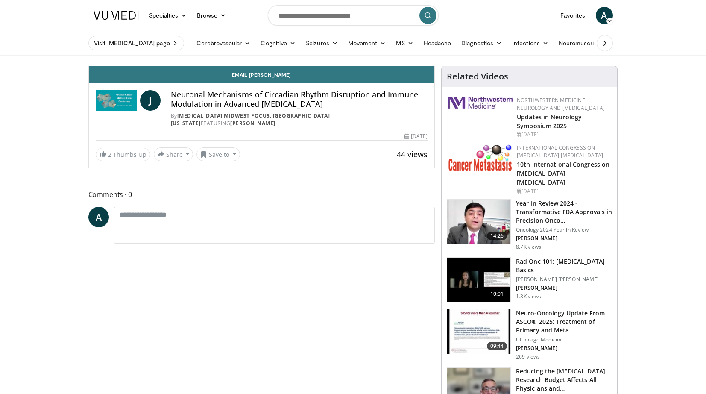 The width and height of the screenshot is (706, 394). Describe the element at coordinates (479, 331) in the screenshot. I see `img: d751fa55-4668-4ed8-964c-1bbca33d75be.150x105_q85_crop-smart_upscale.jpg` at that location.